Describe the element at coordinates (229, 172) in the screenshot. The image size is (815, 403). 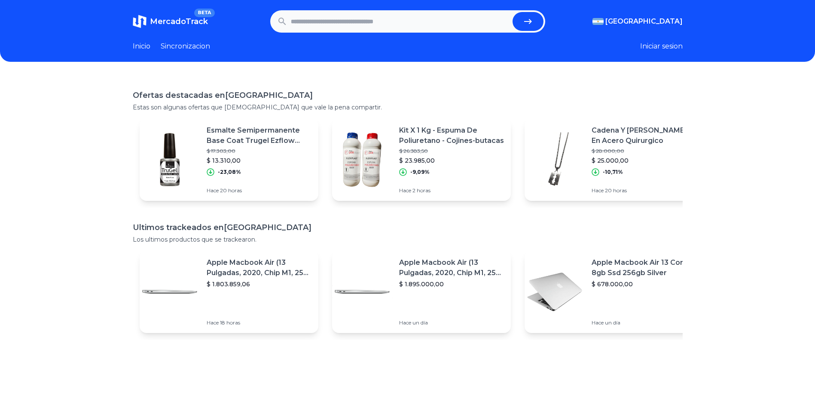
I see `p: -23,08%` at that location.